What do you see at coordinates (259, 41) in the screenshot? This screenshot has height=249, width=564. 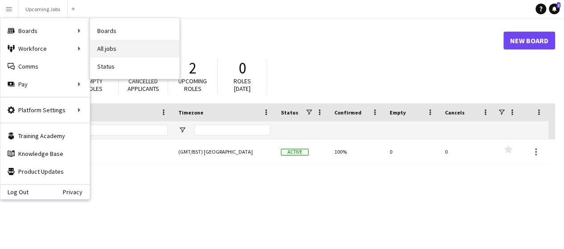 I see `h1: Boards` at bounding box center [259, 41].